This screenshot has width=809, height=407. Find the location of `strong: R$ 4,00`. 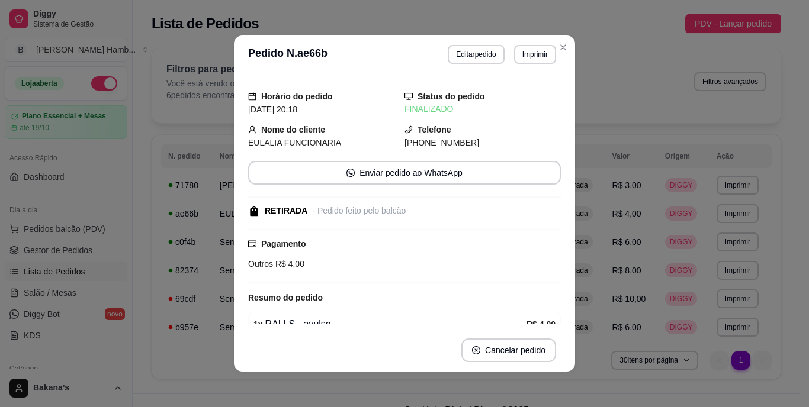

strong: R$ 4,00 is located at coordinates (541, 325).